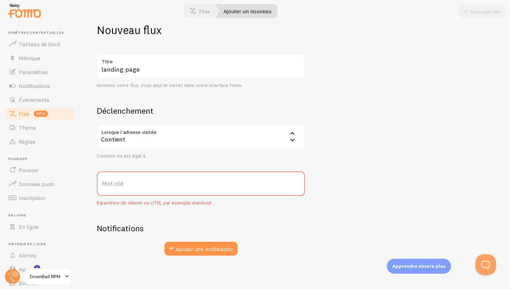 The width and height of the screenshot is (510, 289). I want to click on font: Ajouter une notification, so click(204, 249).